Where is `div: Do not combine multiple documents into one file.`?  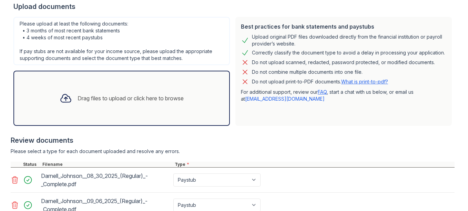 div: Do not combine multiple documents into one file. is located at coordinates (307, 72).